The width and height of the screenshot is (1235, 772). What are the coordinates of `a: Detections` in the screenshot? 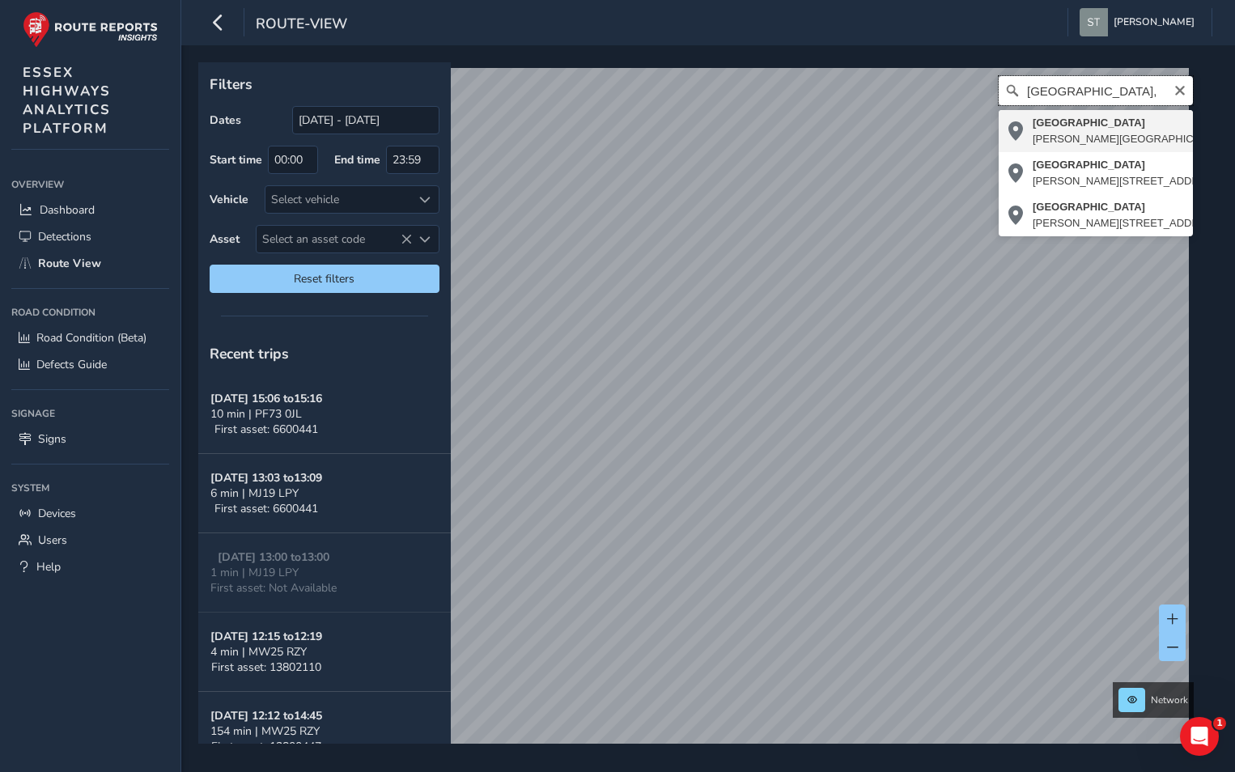 It's located at (90, 236).